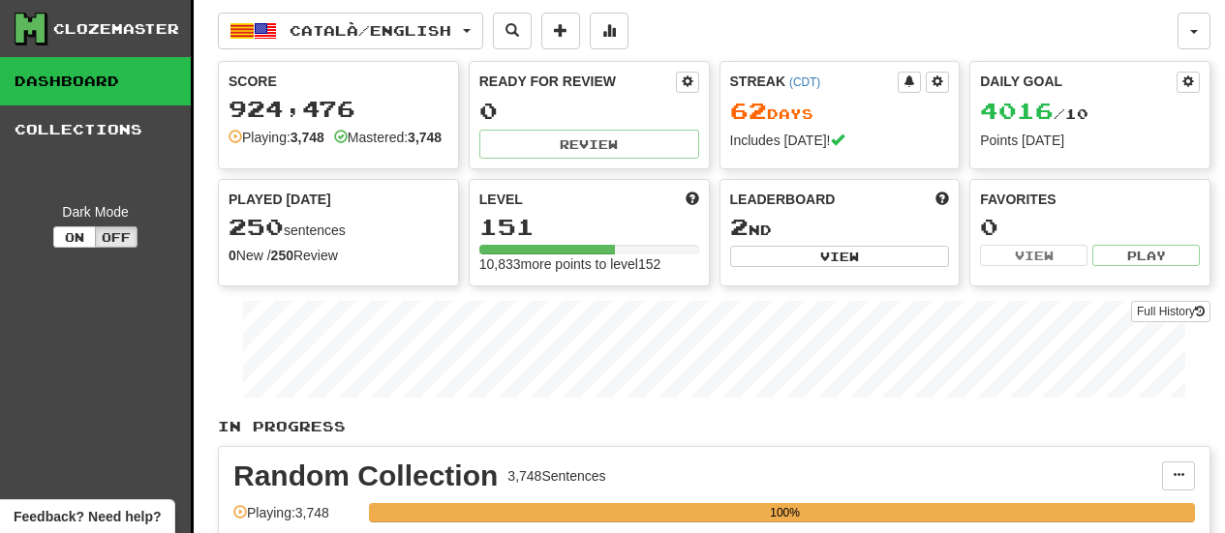 Image resolution: width=1225 pixels, height=533 pixels. I want to click on button: Search sentences, so click(512, 31).